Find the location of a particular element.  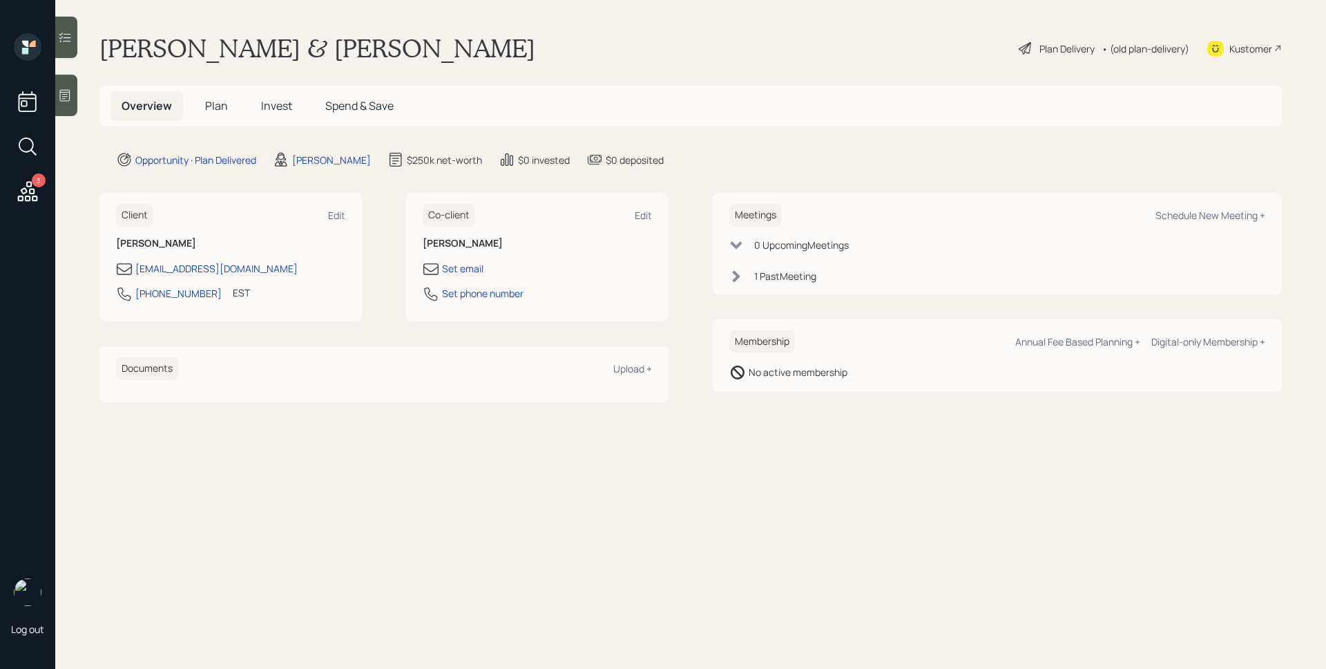

span: Spend & Save is located at coordinates (359, 106).